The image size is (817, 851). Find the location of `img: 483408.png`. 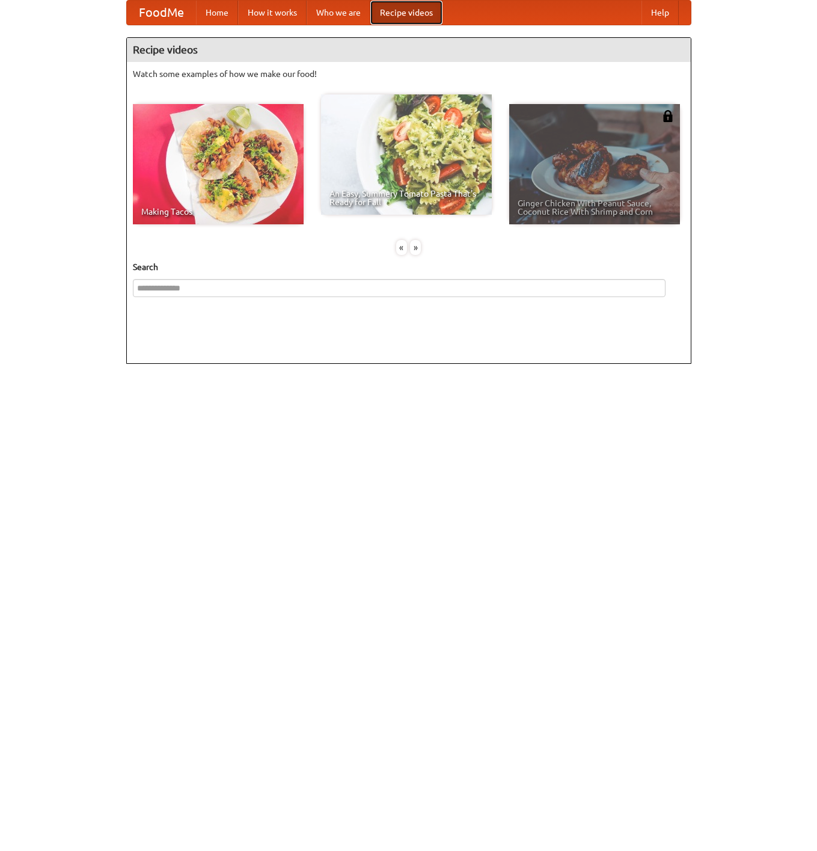

img: 483408.png is located at coordinates (668, 116).